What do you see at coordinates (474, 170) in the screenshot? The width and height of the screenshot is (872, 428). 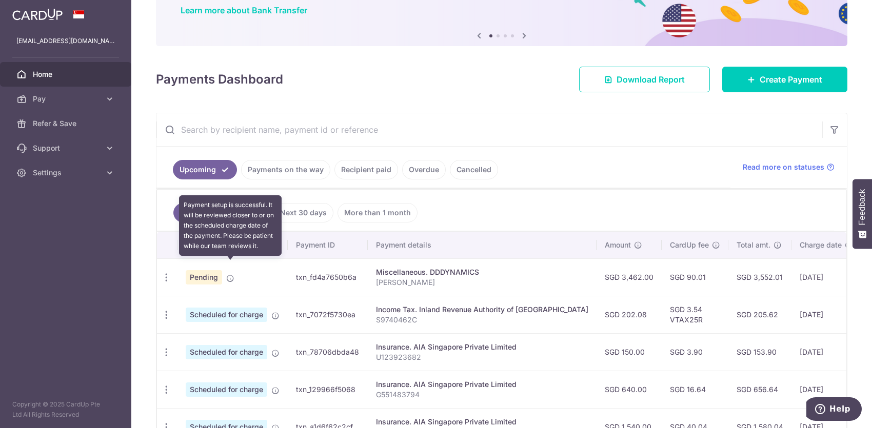 I see `a: Cancelled` at bounding box center [474, 170].